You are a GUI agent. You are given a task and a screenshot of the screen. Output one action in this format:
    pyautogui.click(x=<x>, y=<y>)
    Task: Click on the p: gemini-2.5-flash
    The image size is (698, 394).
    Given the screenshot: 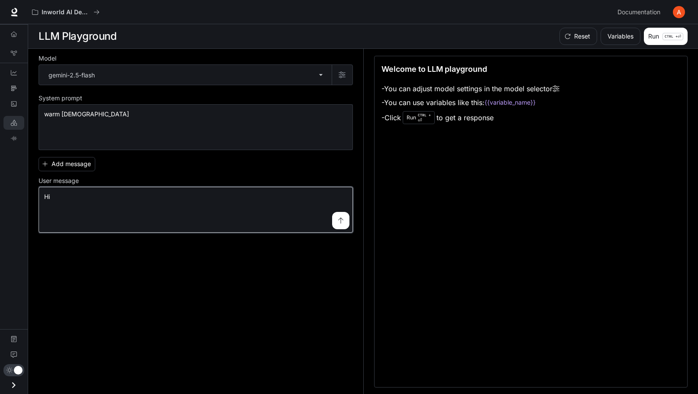 What is the action you would take?
    pyautogui.click(x=71, y=75)
    